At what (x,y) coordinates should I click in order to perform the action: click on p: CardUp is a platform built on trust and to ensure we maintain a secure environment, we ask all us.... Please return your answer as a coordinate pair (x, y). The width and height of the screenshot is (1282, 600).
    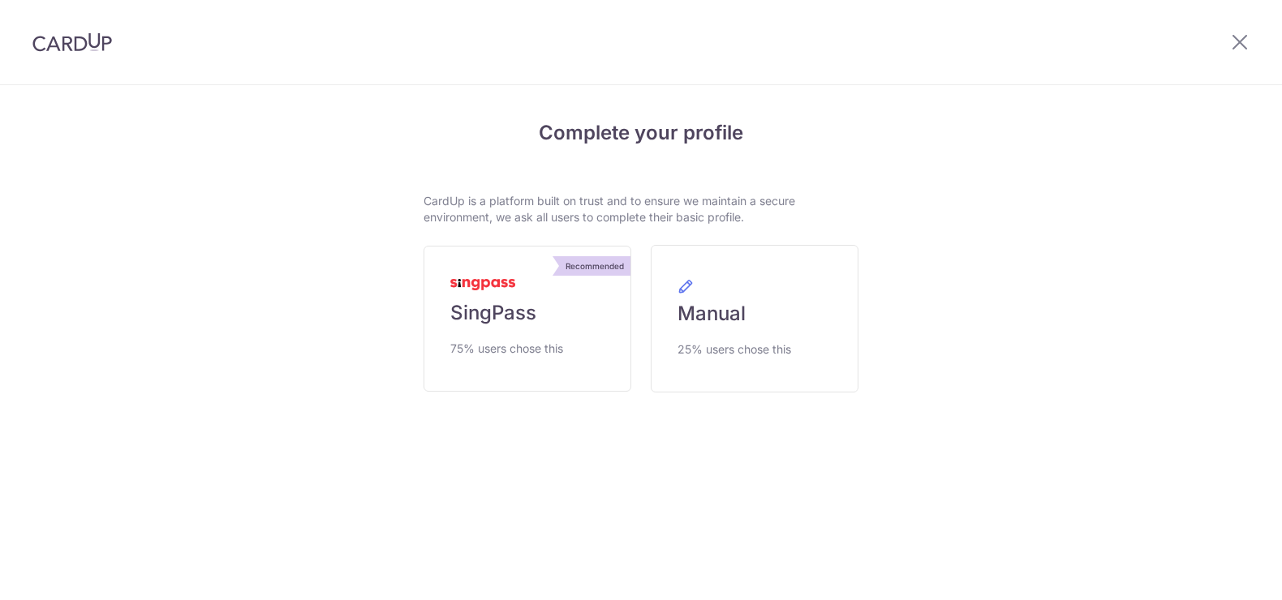
    Looking at the image, I should click on (641, 209).